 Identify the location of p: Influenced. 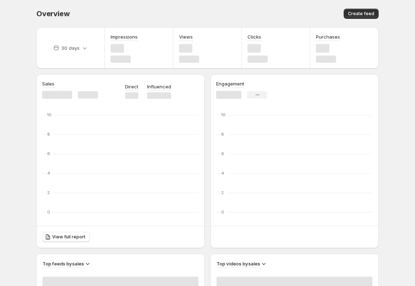
(159, 87).